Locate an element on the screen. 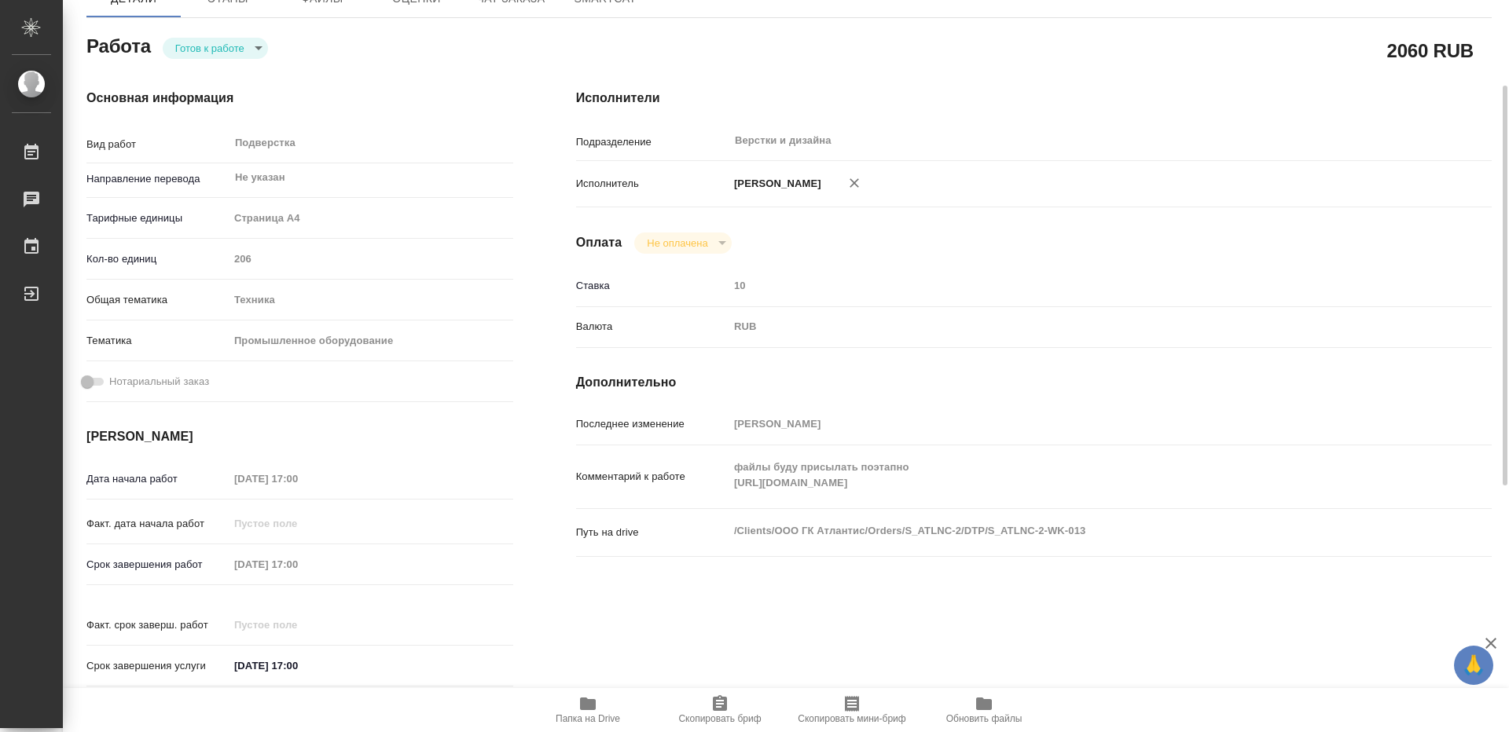 The width and height of the screenshot is (1509, 732). div: Промышленное оборудование is located at coordinates (371, 341).